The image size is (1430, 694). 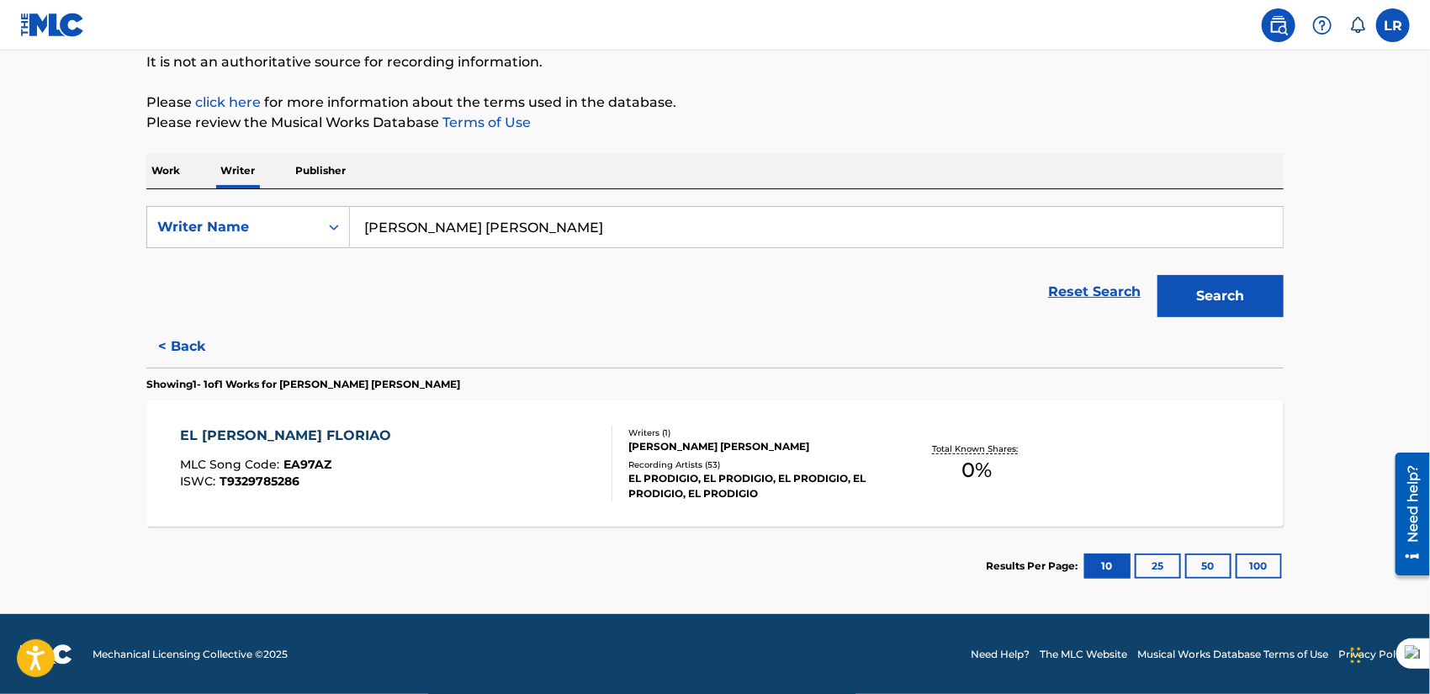 What do you see at coordinates (46, 654) in the screenshot?
I see `img: logo` at bounding box center [46, 654].